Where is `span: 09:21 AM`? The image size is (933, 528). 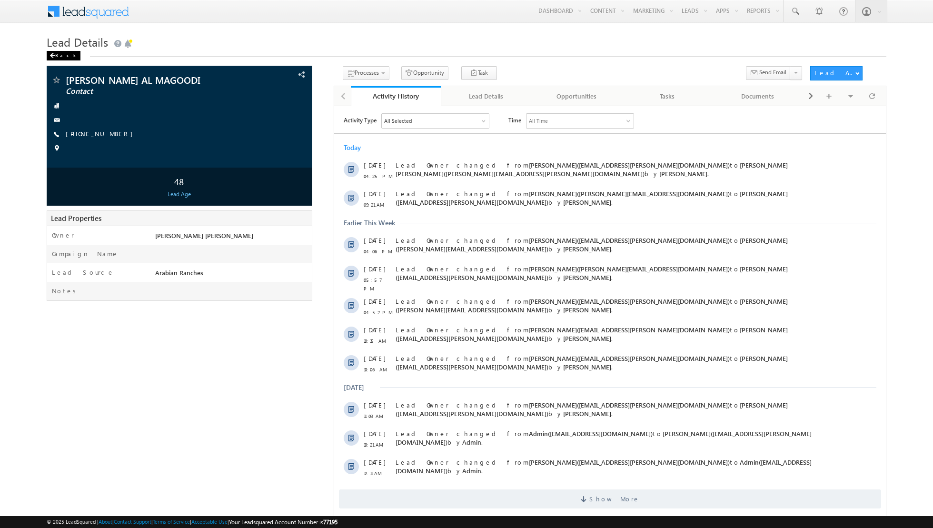
span: 09:21 AM is located at coordinates (44, 98).